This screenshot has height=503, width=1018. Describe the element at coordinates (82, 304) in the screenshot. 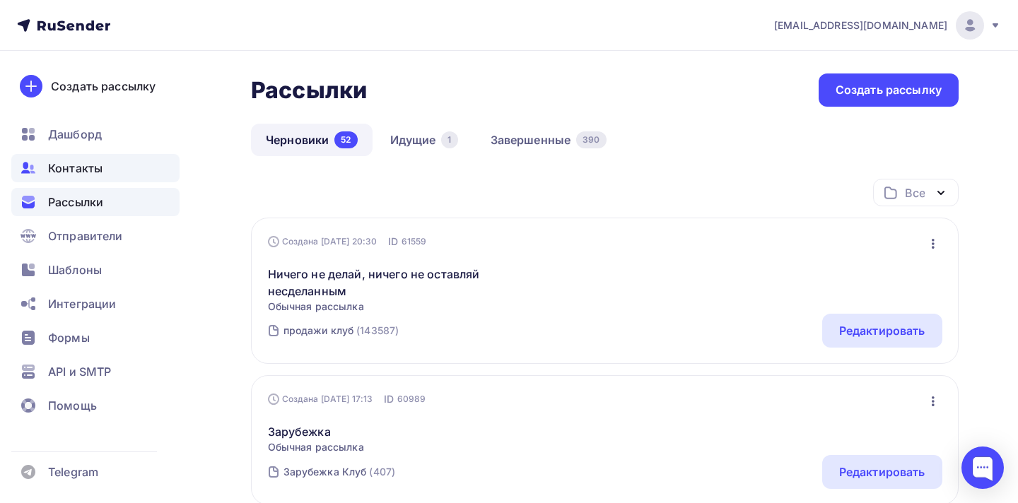

I see `span: Интеграции` at that location.